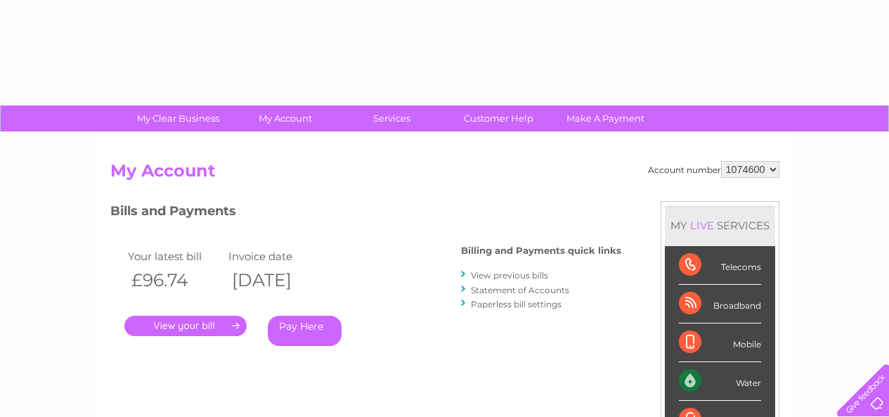 The height and width of the screenshot is (417, 889). I want to click on td: Invoice date, so click(276, 256).